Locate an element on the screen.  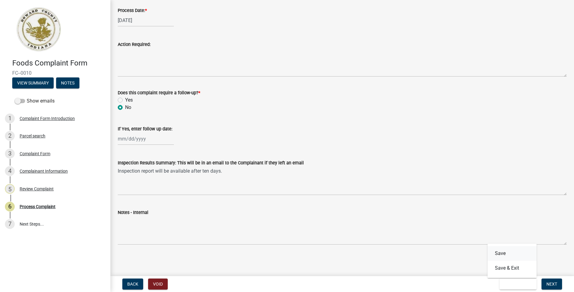
h4: Foods Complaint Form is located at coordinates (59, 63).